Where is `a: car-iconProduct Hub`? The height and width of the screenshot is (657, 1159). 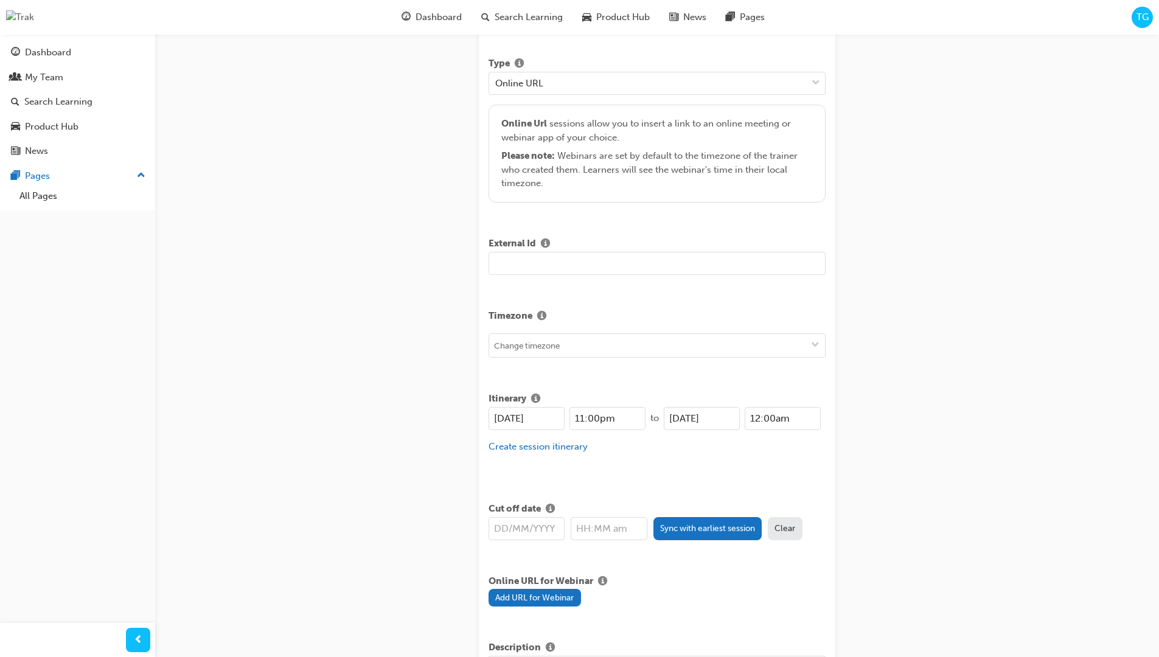 a: car-iconProduct Hub is located at coordinates (616, 17).